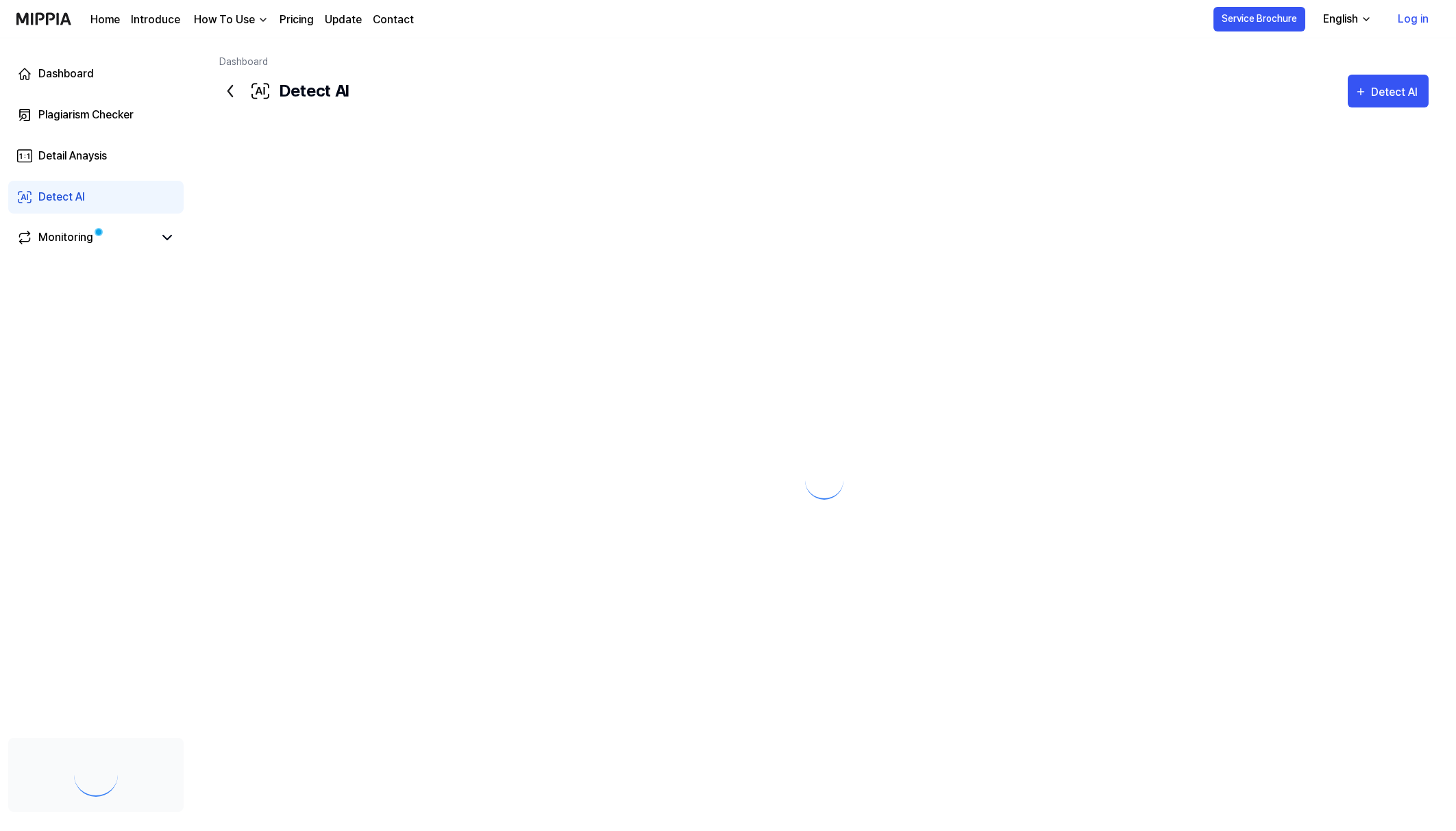 Image resolution: width=1456 pixels, height=831 pixels. I want to click on button: Service Brochure, so click(1259, 19).